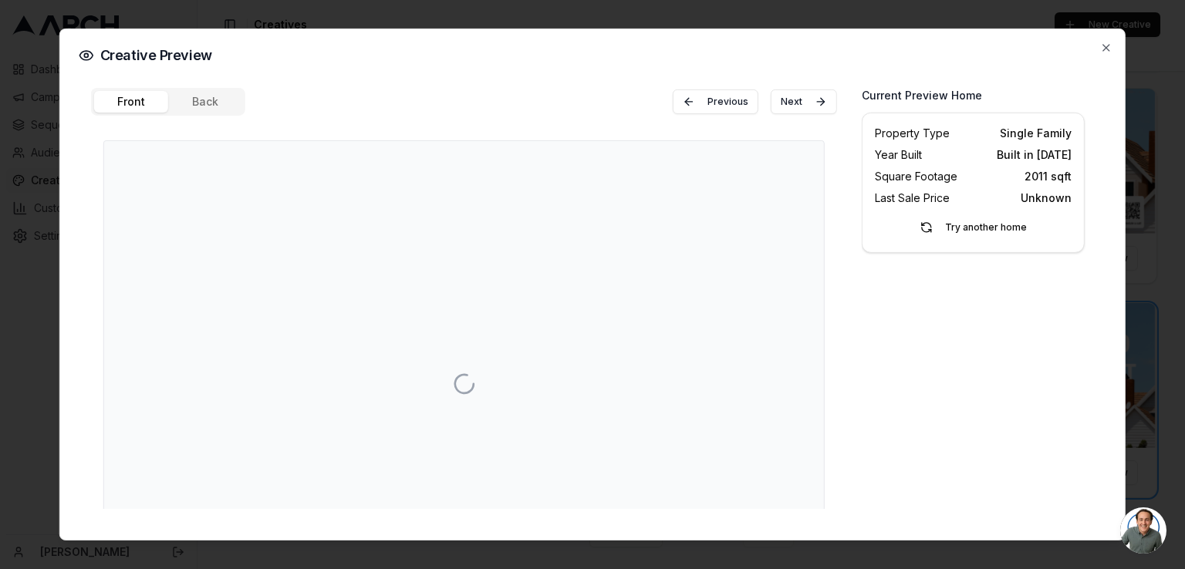  I want to click on button: Next, so click(804, 102).